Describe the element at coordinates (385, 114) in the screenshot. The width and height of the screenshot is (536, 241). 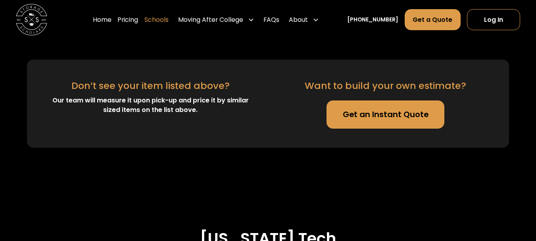
I see `a: Get an Instant Quote` at that location.